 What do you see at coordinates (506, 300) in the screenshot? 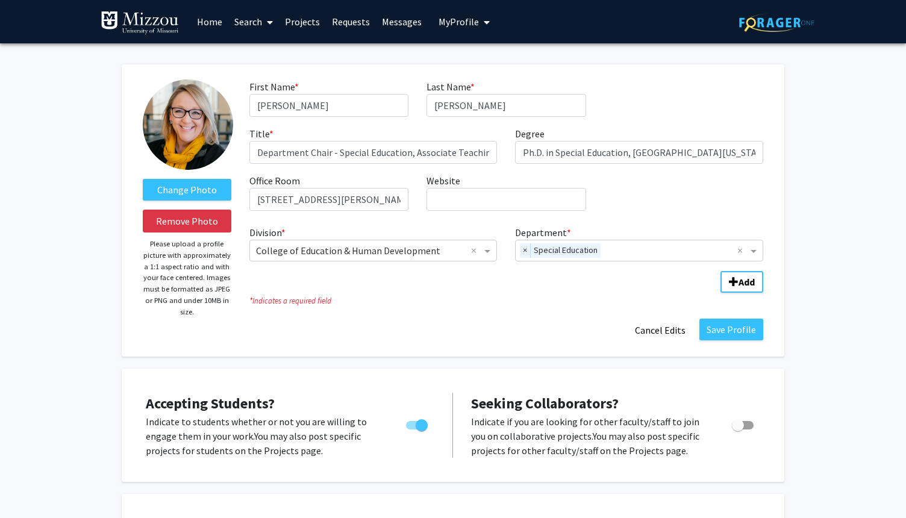
I see `i: Indicates a required field` at bounding box center [506, 300].